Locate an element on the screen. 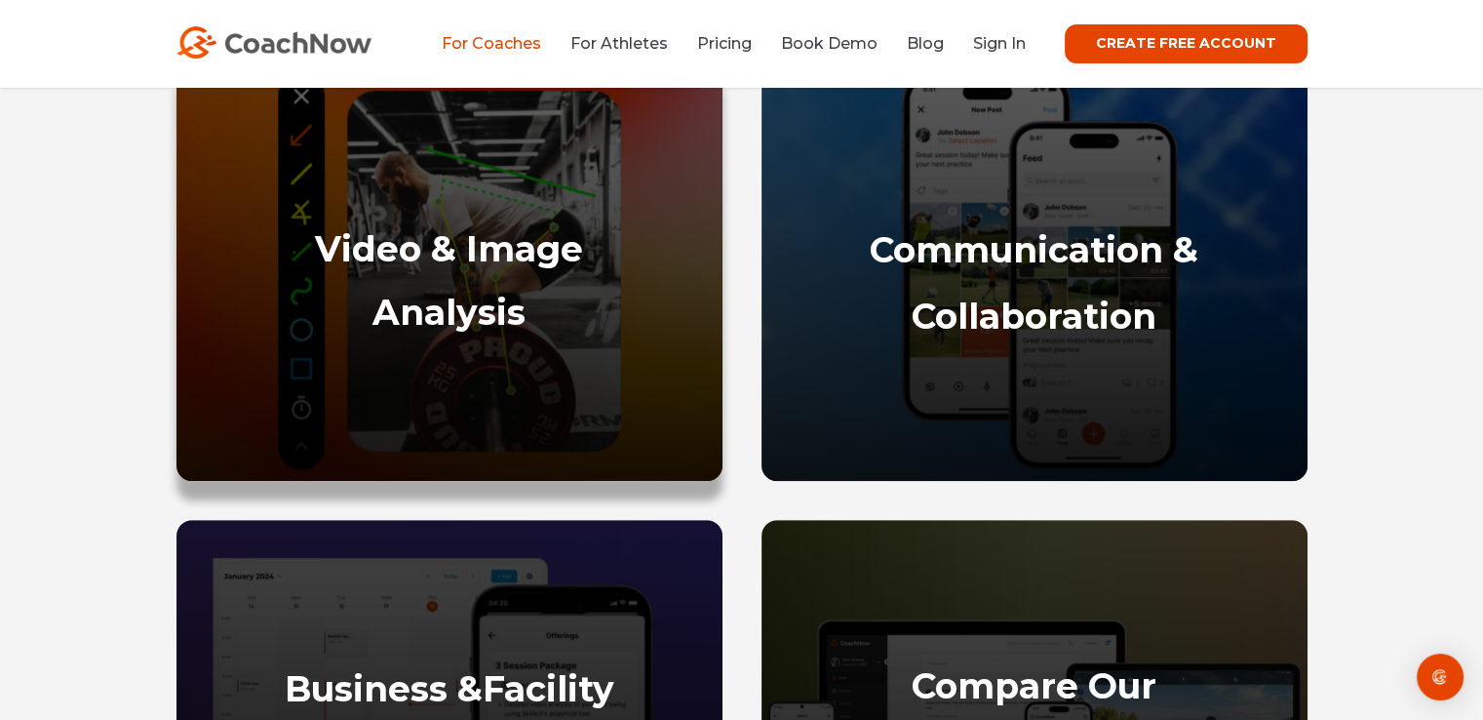  strong: Facility is located at coordinates (548, 688).